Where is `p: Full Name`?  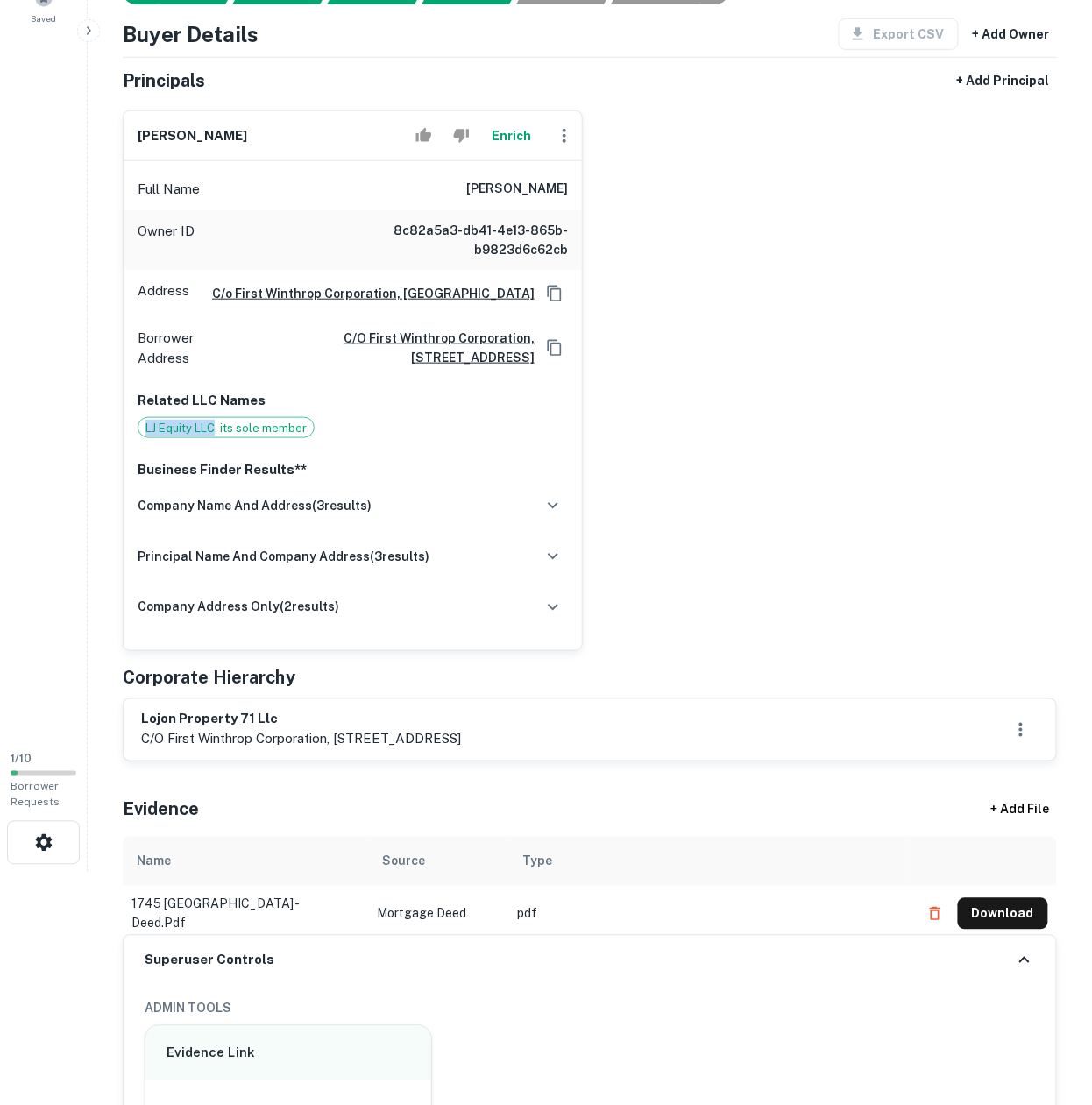 p: Full Name is located at coordinates (168, 189).